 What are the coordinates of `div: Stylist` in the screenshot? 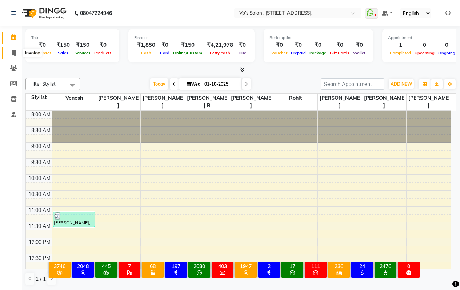 It's located at (39, 97).